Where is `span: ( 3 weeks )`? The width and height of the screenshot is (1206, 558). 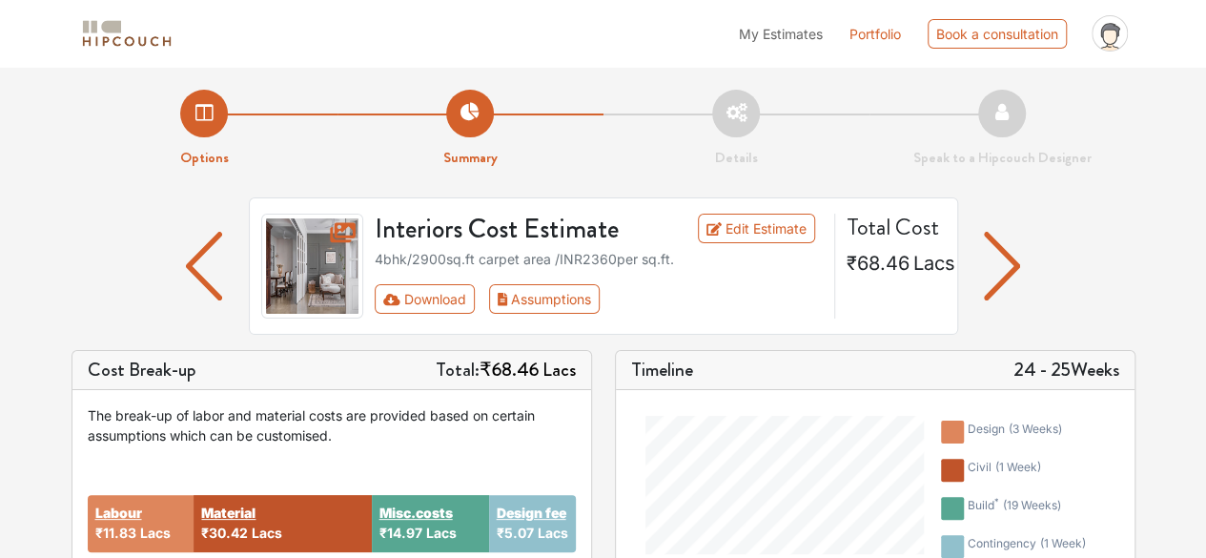 span: ( 3 weeks ) is located at coordinates (1035, 428).